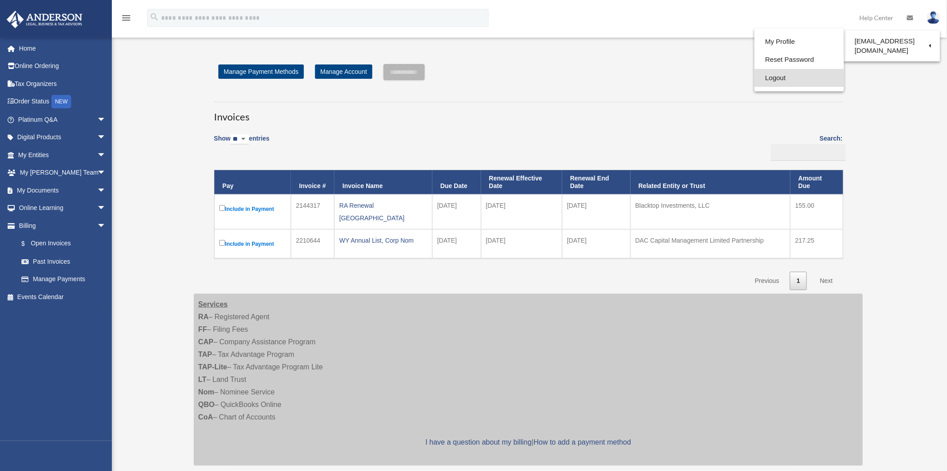  What do you see at coordinates (582, 441) in the screenshot?
I see `a: How to add a payment method` at bounding box center [582, 441].